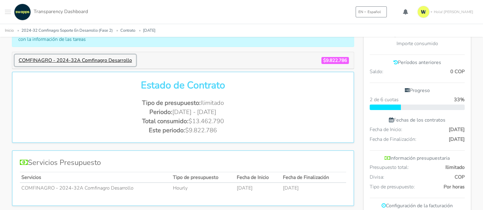 The image size is (483, 210). Describe the element at coordinates (96, 188) in the screenshot. I see `td: COMFINAGRO - 2024-32A Comfinagro Desarrollo` at that location.